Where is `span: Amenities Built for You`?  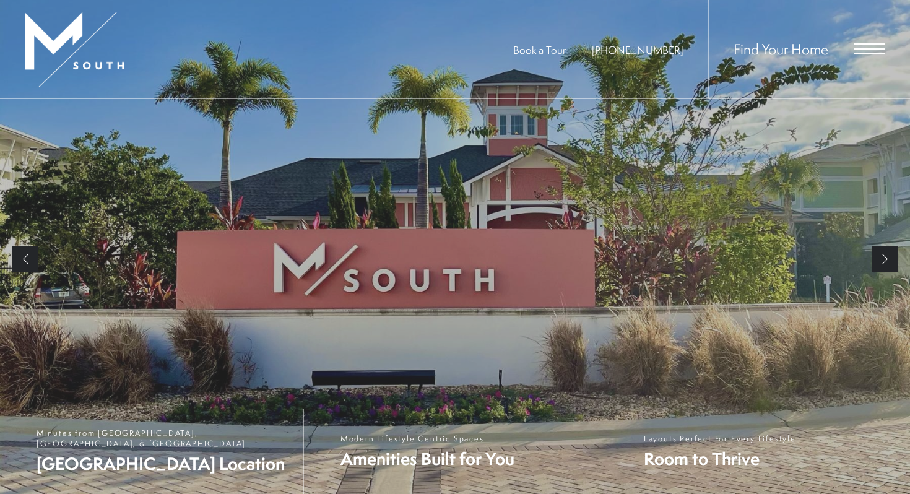
span: Amenities Built for You is located at coordinates (427, 459).